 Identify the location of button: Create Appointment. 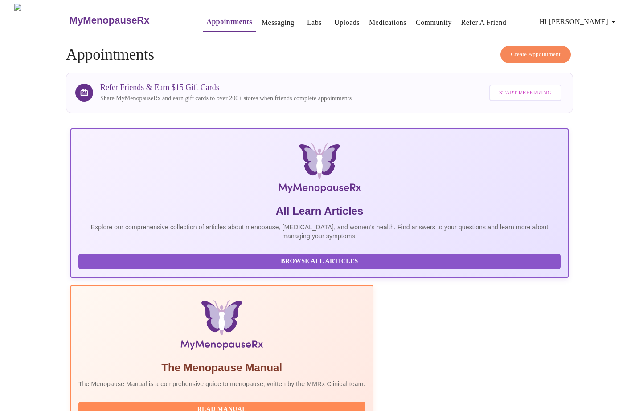
(535, 54).